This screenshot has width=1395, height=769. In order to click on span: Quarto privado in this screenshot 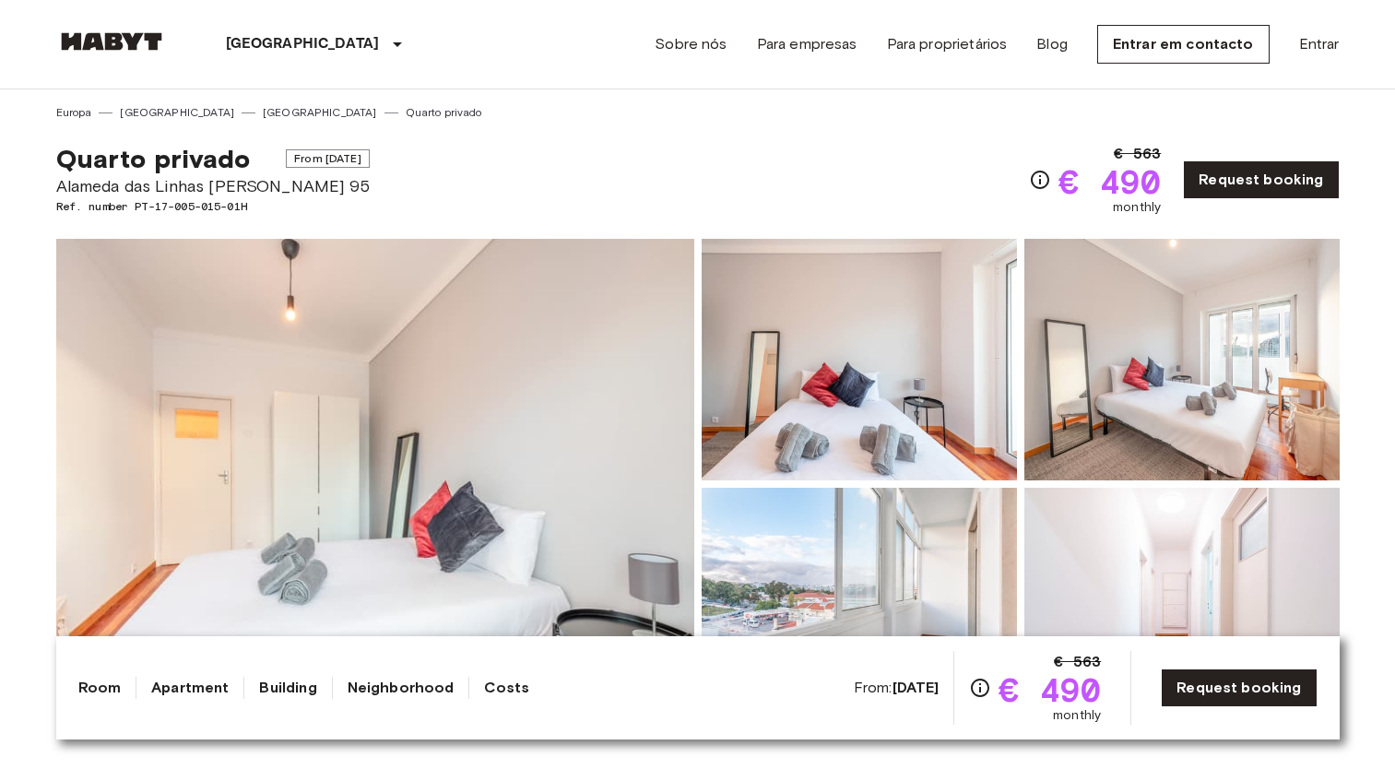, I will do `click(153, 159)`.